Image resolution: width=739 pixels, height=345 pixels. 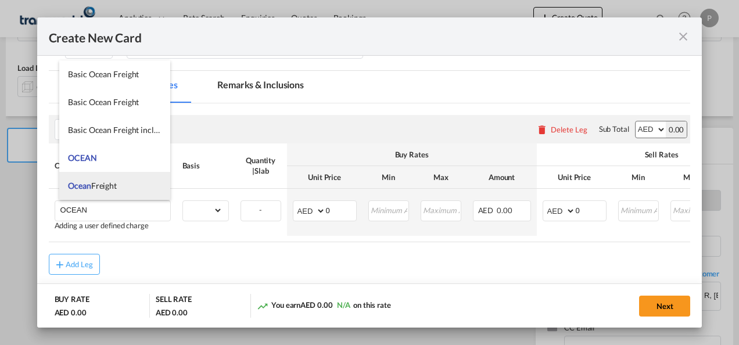 I want to click on div: Add Leg, so click(x=80, y=264).